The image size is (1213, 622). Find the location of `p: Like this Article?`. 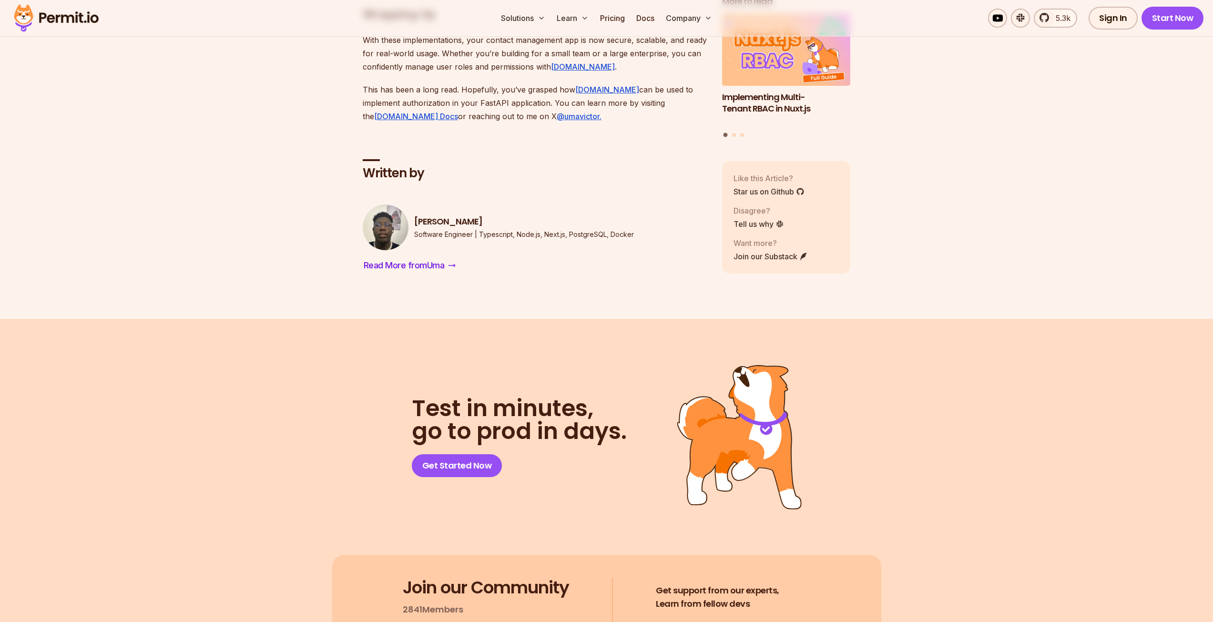

p: Like this Article? is located at coordinates (769, 178).